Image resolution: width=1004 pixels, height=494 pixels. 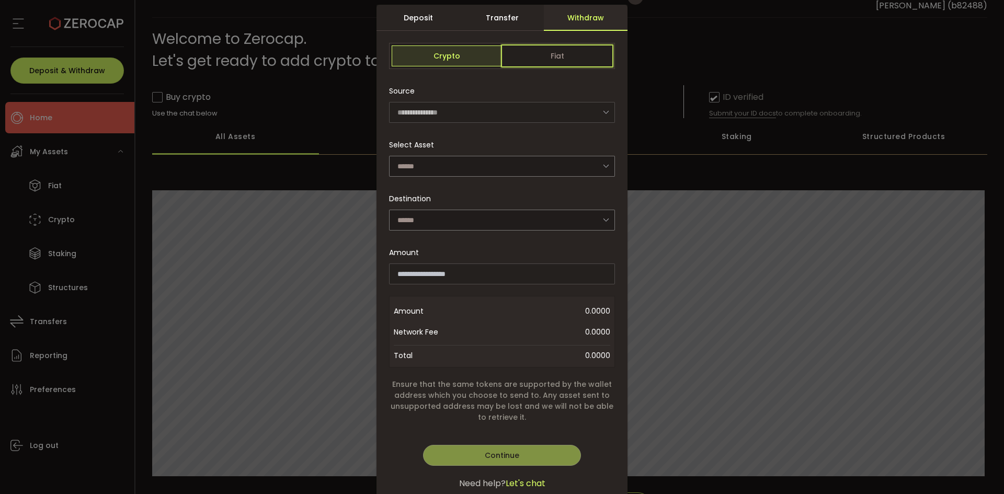 What do you see at coordinates (942, 437) in the screenshot?
I see `div: Chat Widget` at bounding box center [942, 437].